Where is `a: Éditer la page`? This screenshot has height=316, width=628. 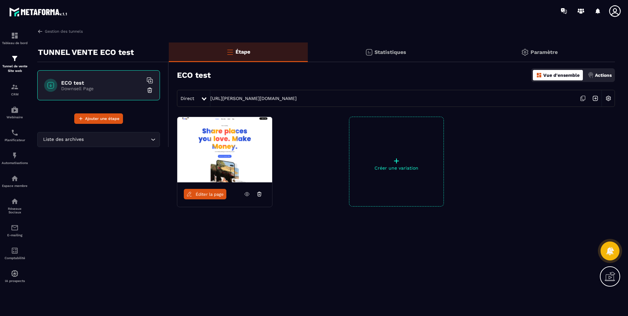 a: Éditer la page is located at coordinates (205, 194).